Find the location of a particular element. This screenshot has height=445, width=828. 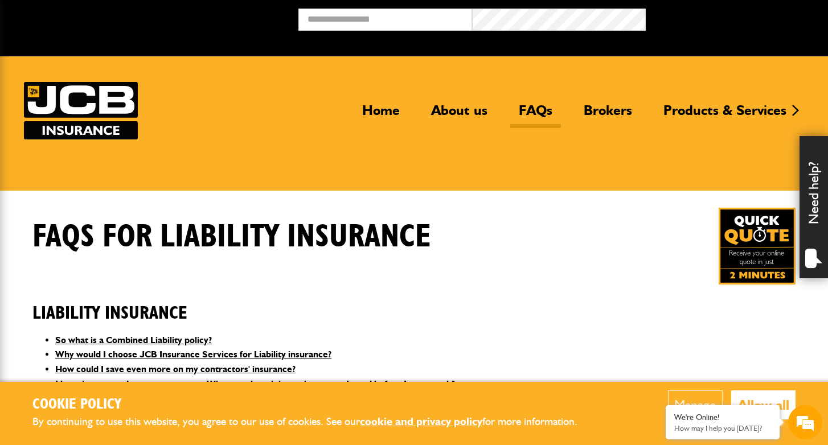

a: cookie and privacy policy is located at coordinates (421, 422).